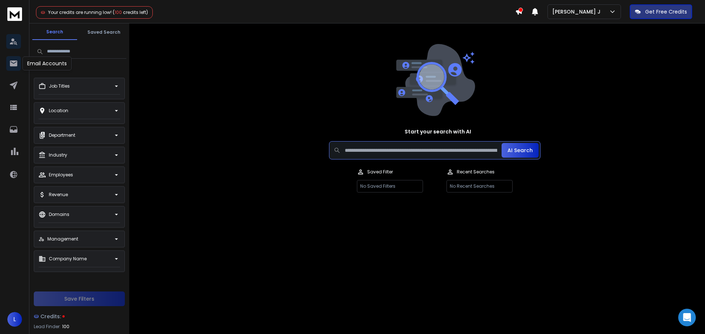 Image resolution: width=705 pixels, height=334 pixels. What do you see at coordinates (437, 132) in the screenshot?
I see `h1: Start your search with AI` at bounding box center [437, 132].